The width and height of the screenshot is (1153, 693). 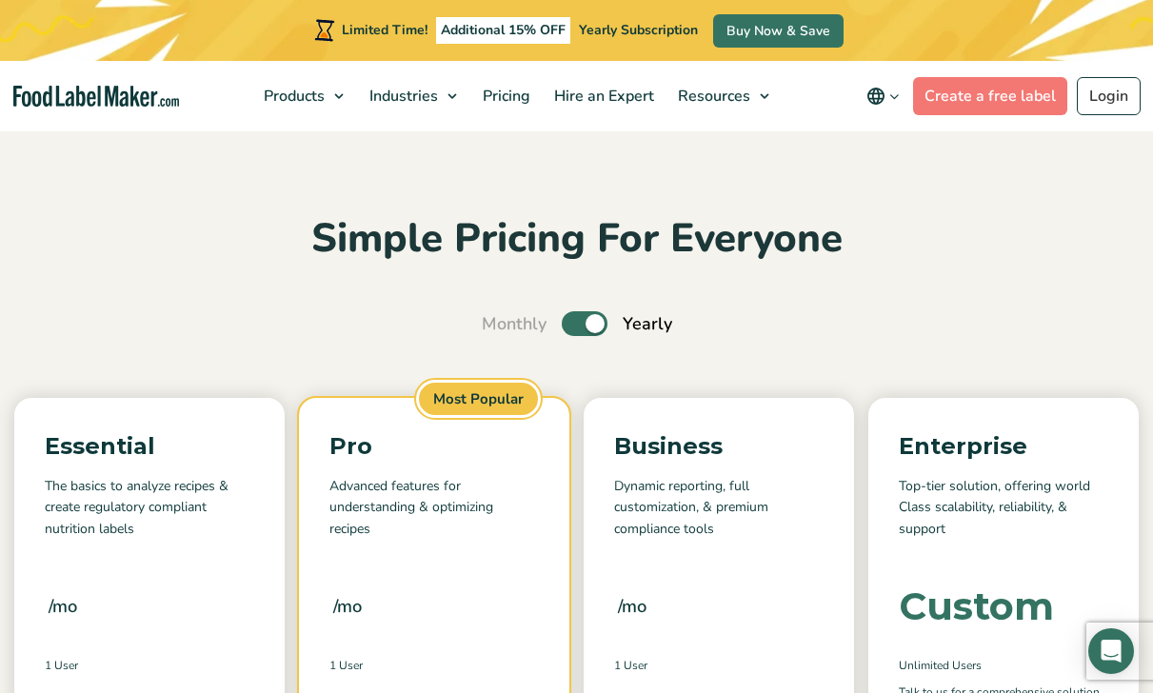 What do you see at coordinates (778, 30) in the screenshot?
I see `a: Buy Now & Save` at bounding box center [778, 30].